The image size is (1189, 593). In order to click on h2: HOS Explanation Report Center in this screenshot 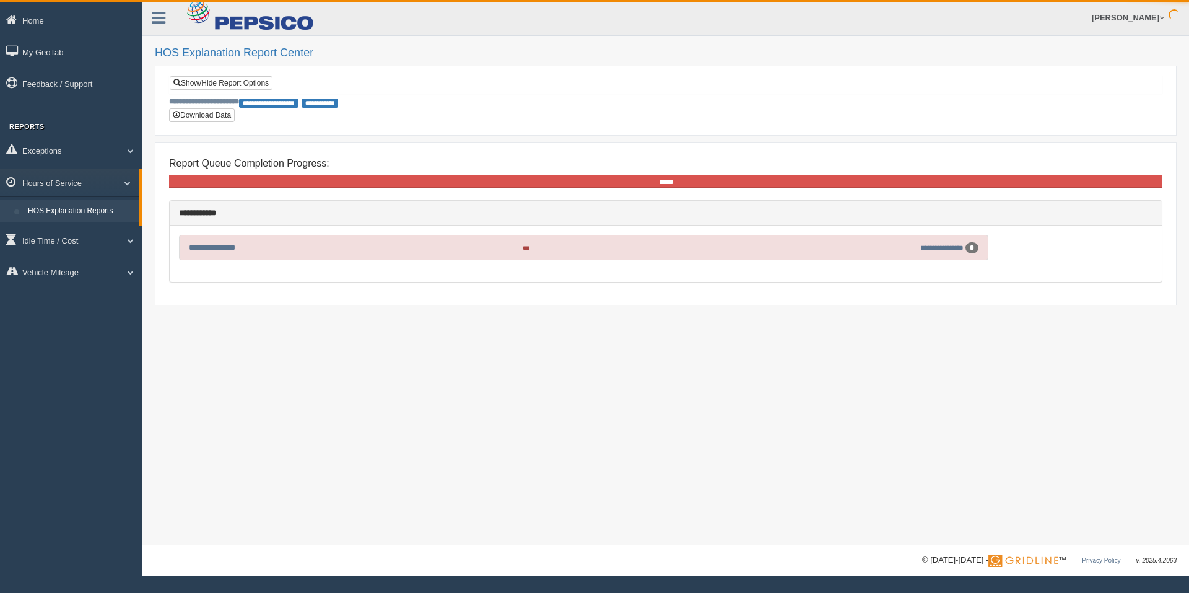, I will do `click(666, 53)`.